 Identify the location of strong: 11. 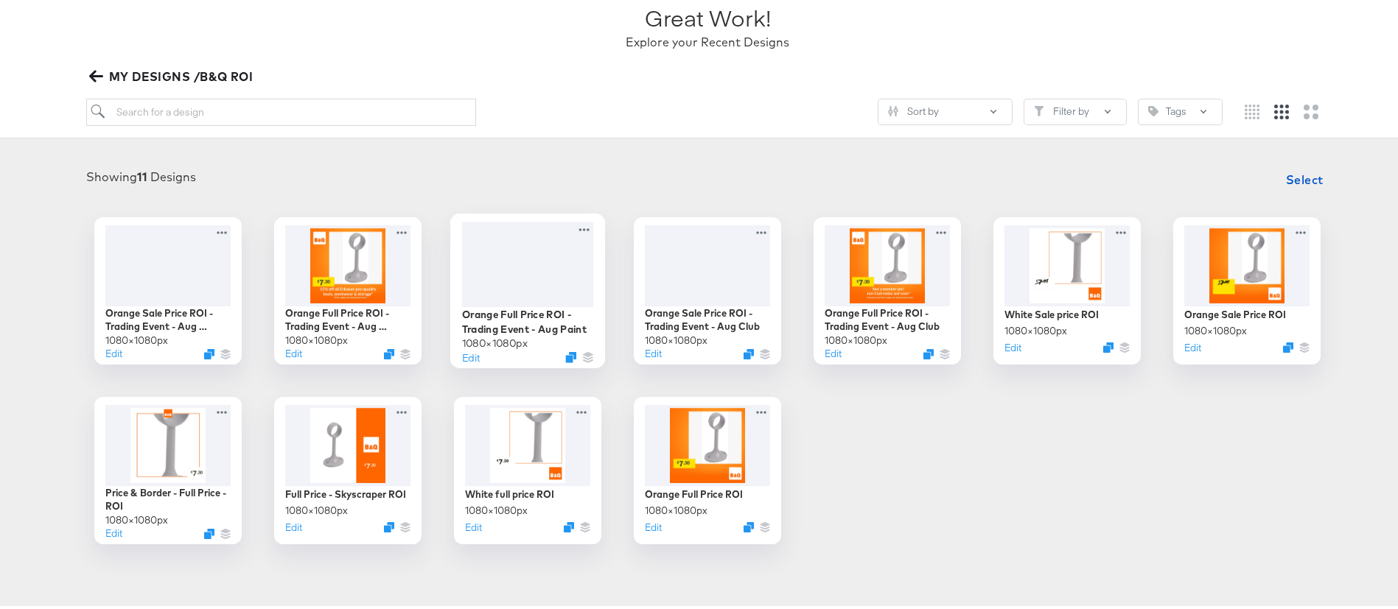
(142, 173).